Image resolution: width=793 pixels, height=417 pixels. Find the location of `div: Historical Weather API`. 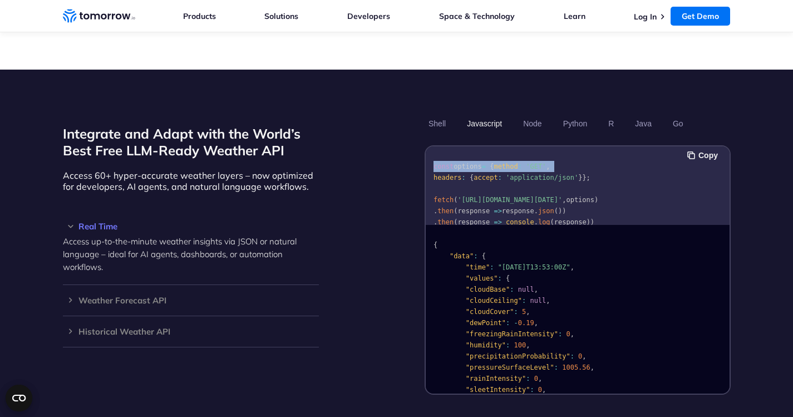

div: Historical Weather API is located at coordinates (191, 331).